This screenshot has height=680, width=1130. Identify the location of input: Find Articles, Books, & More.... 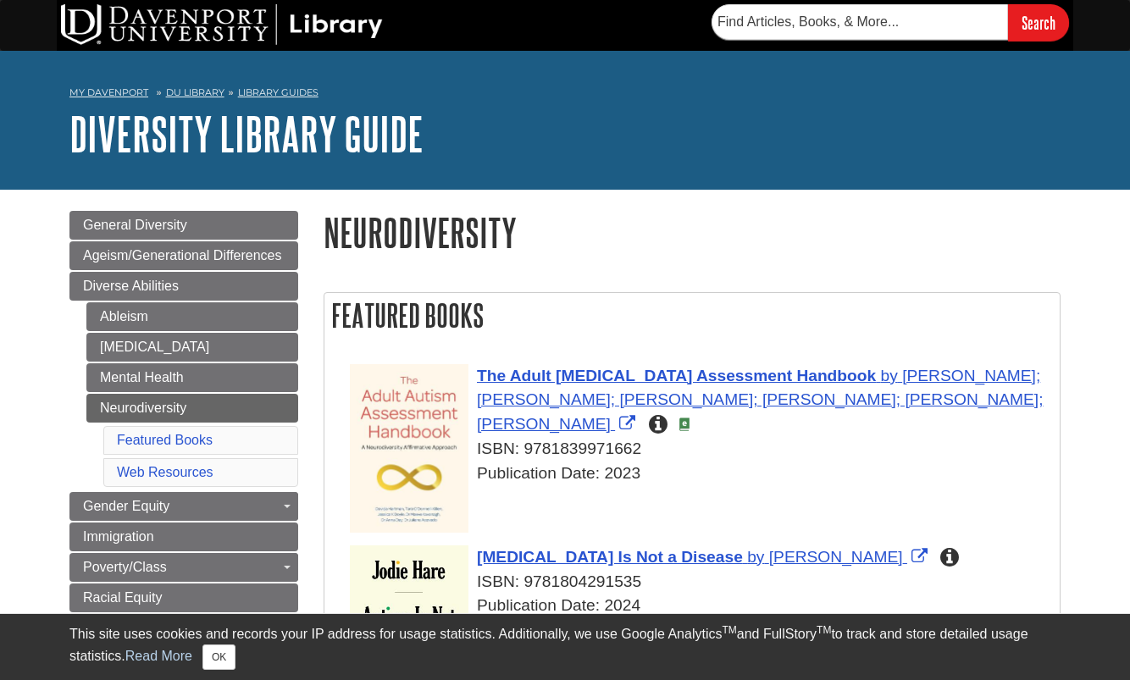
(860, 22).